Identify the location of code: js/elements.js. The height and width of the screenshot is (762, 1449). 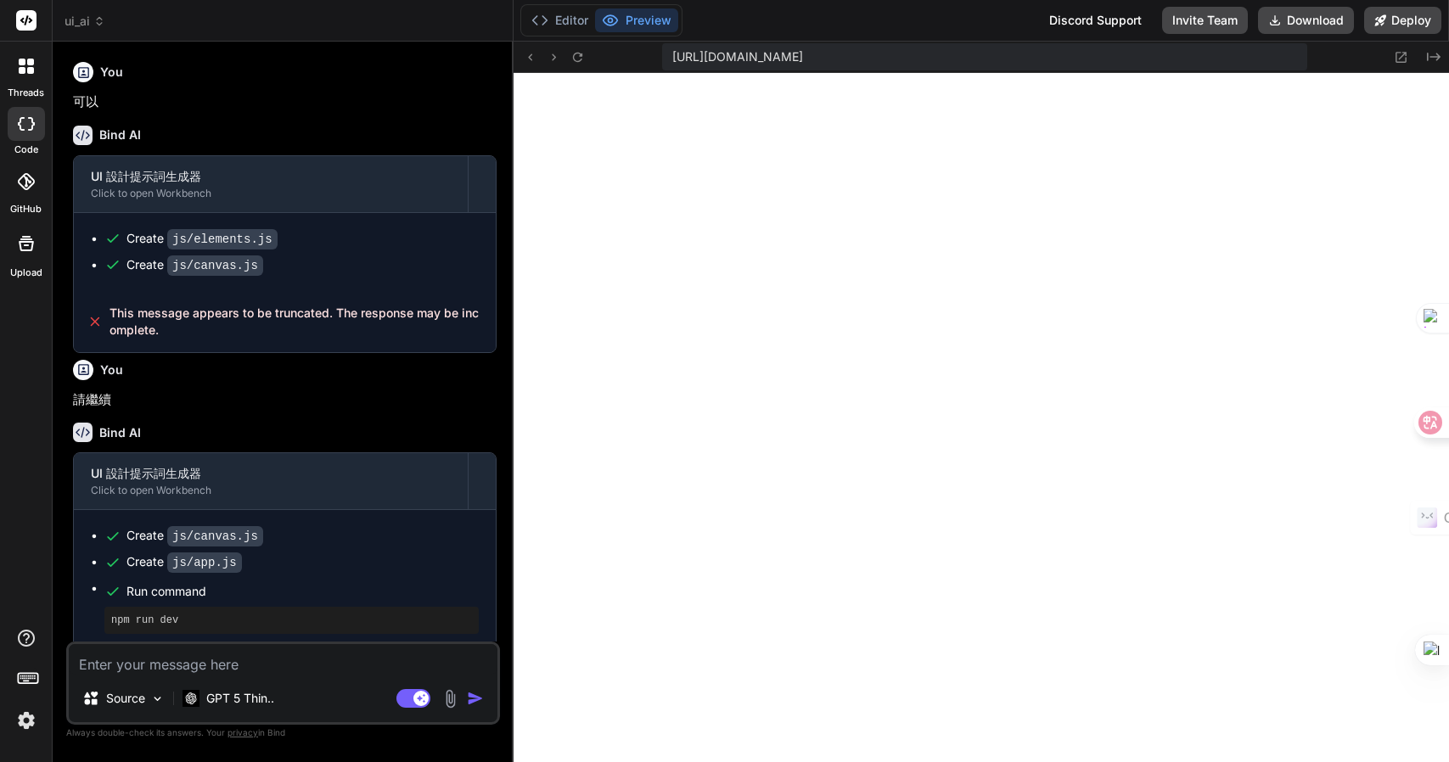
(222, 239).